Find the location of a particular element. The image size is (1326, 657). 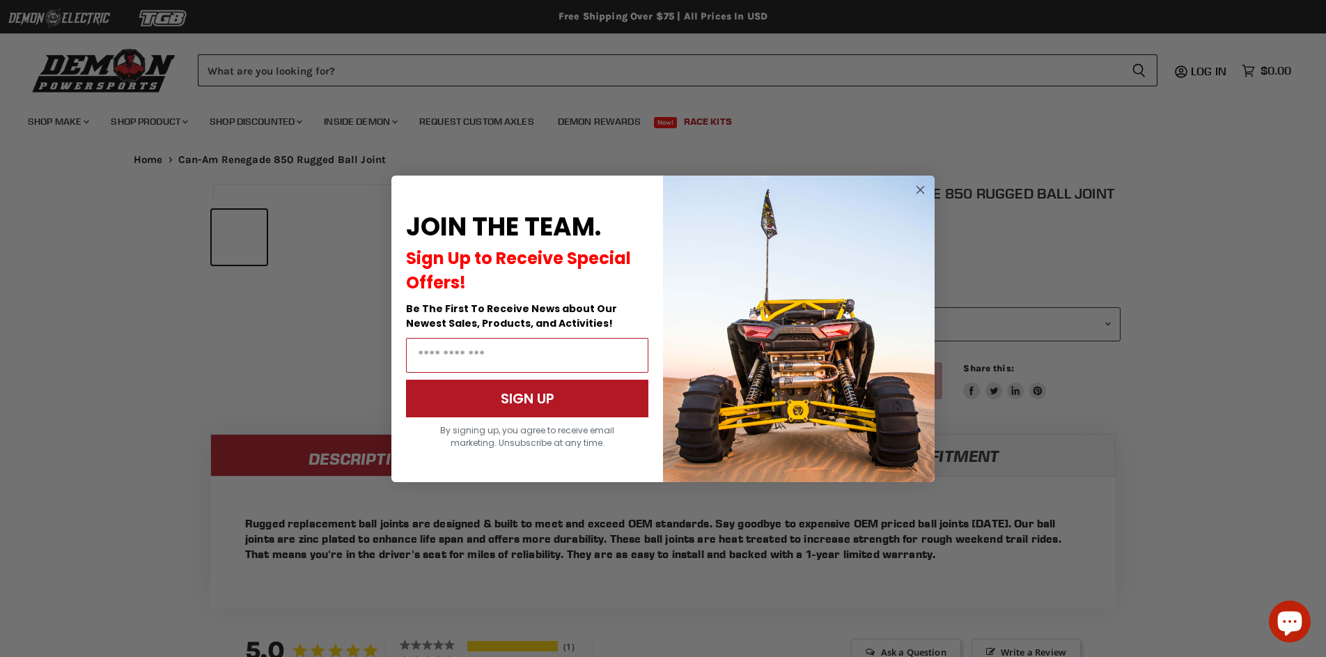

span: Sign Up to Receive Special Offers! is located at coordinates (518, 270).